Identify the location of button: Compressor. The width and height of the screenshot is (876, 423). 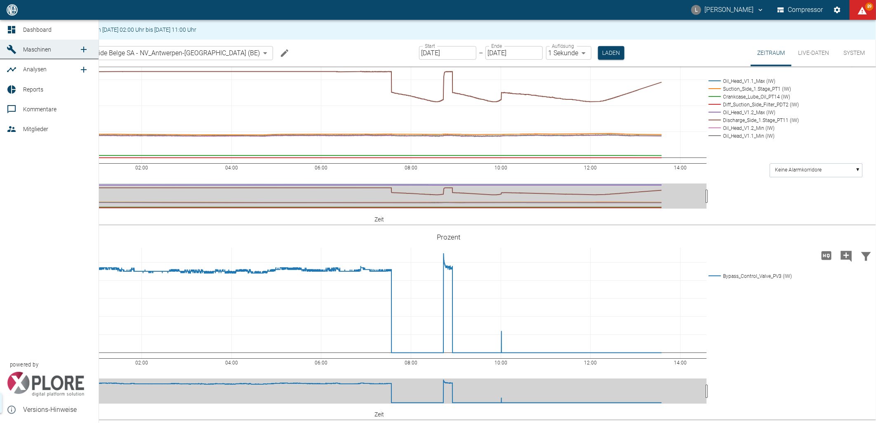
(800, 10).